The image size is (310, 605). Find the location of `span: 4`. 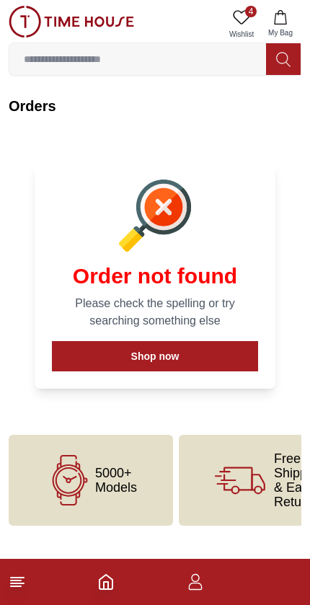

span: 4 is located at coordinates (251, 12).